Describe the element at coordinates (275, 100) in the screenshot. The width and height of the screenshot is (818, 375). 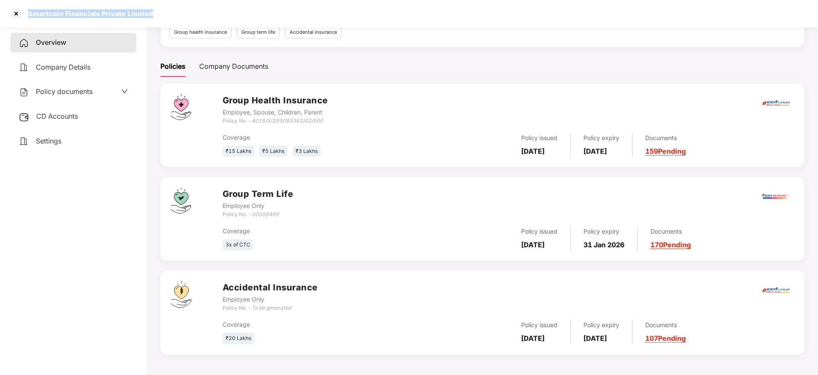
I see `h3: Group Health Insurance` at that location.